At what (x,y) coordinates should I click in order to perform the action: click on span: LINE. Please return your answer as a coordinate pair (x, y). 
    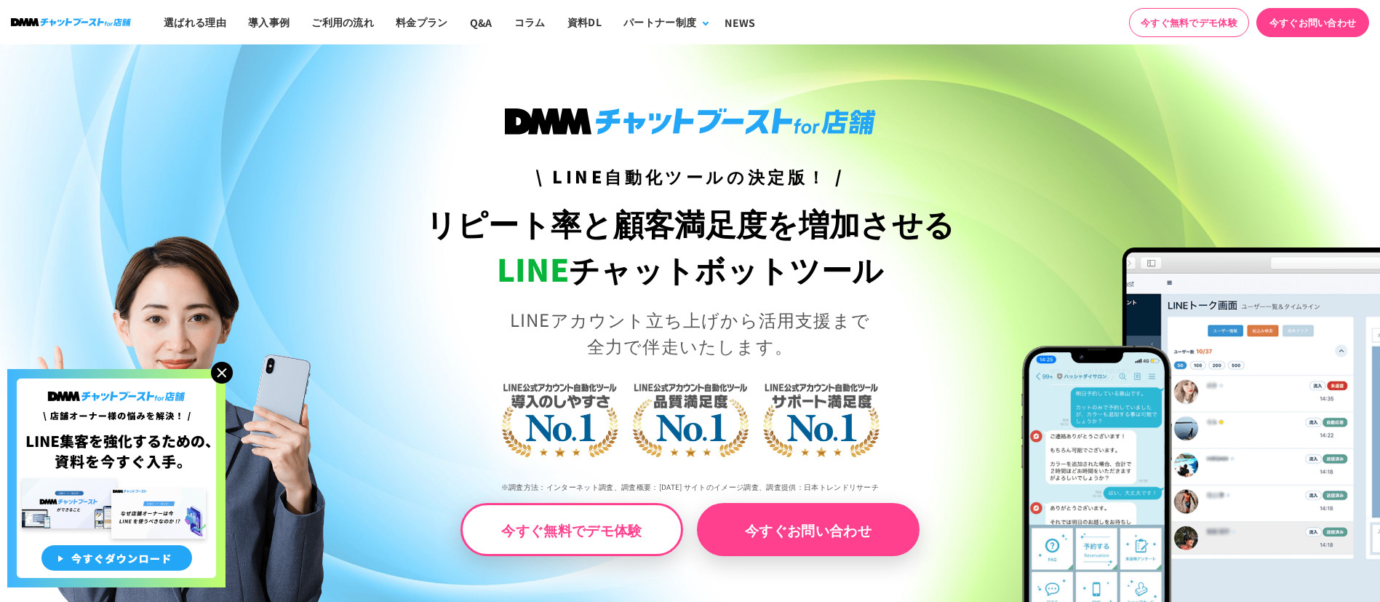
    Looking at the image, I should click on (532, 268).